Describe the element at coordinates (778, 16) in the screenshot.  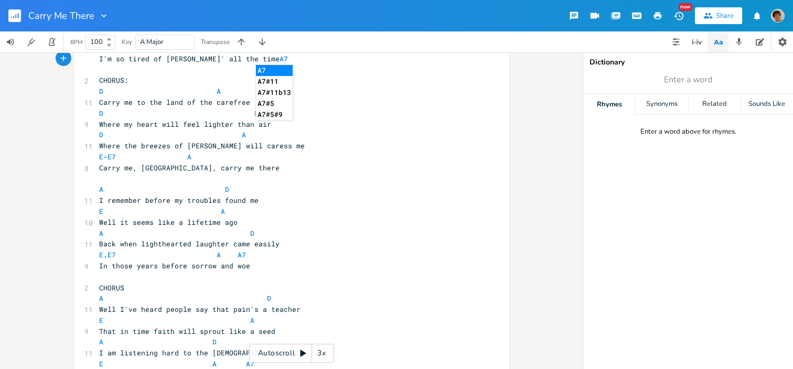
I see `img: scohenmusic` at that location.